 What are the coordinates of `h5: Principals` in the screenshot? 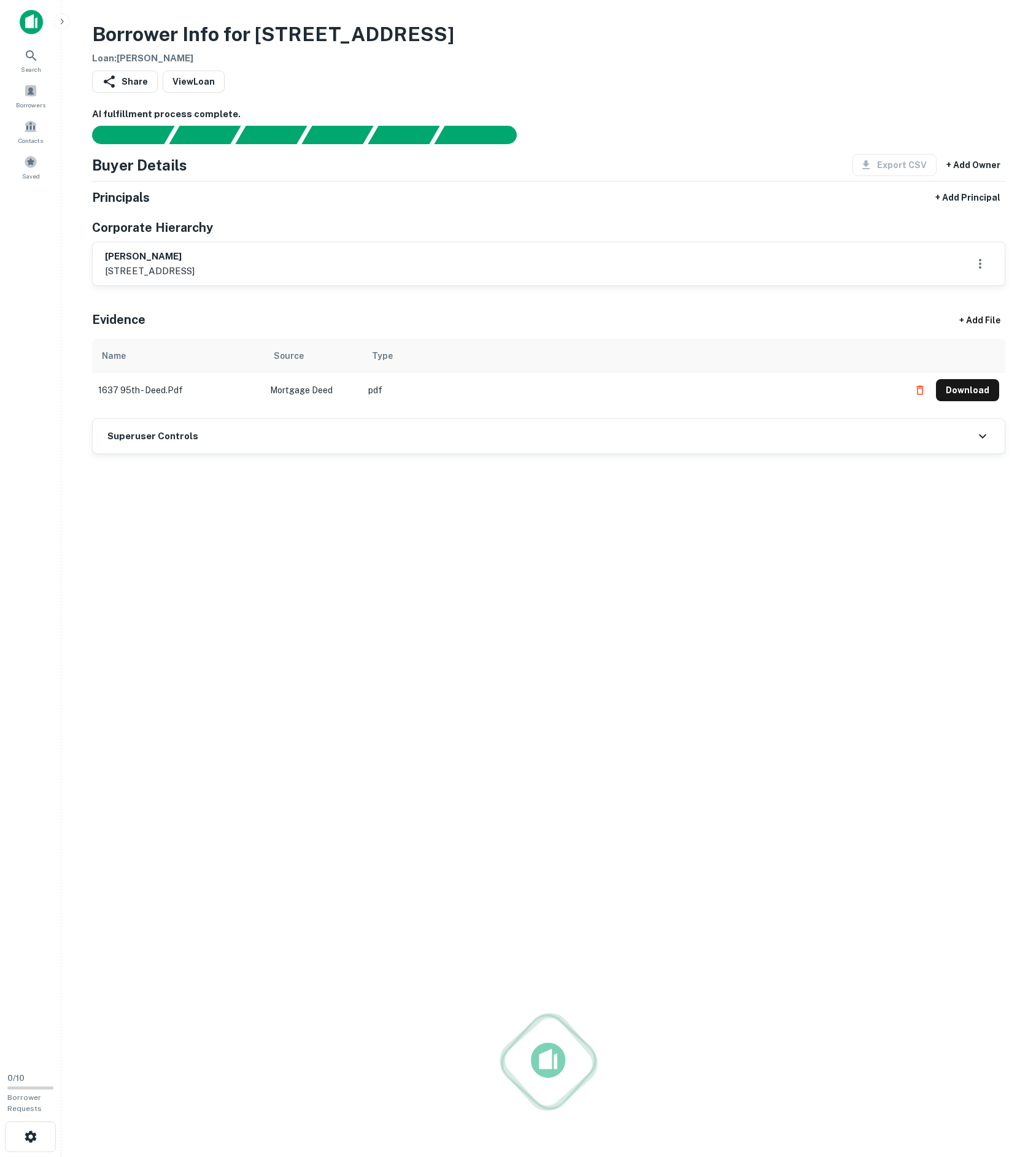 It's located at (121, 198).